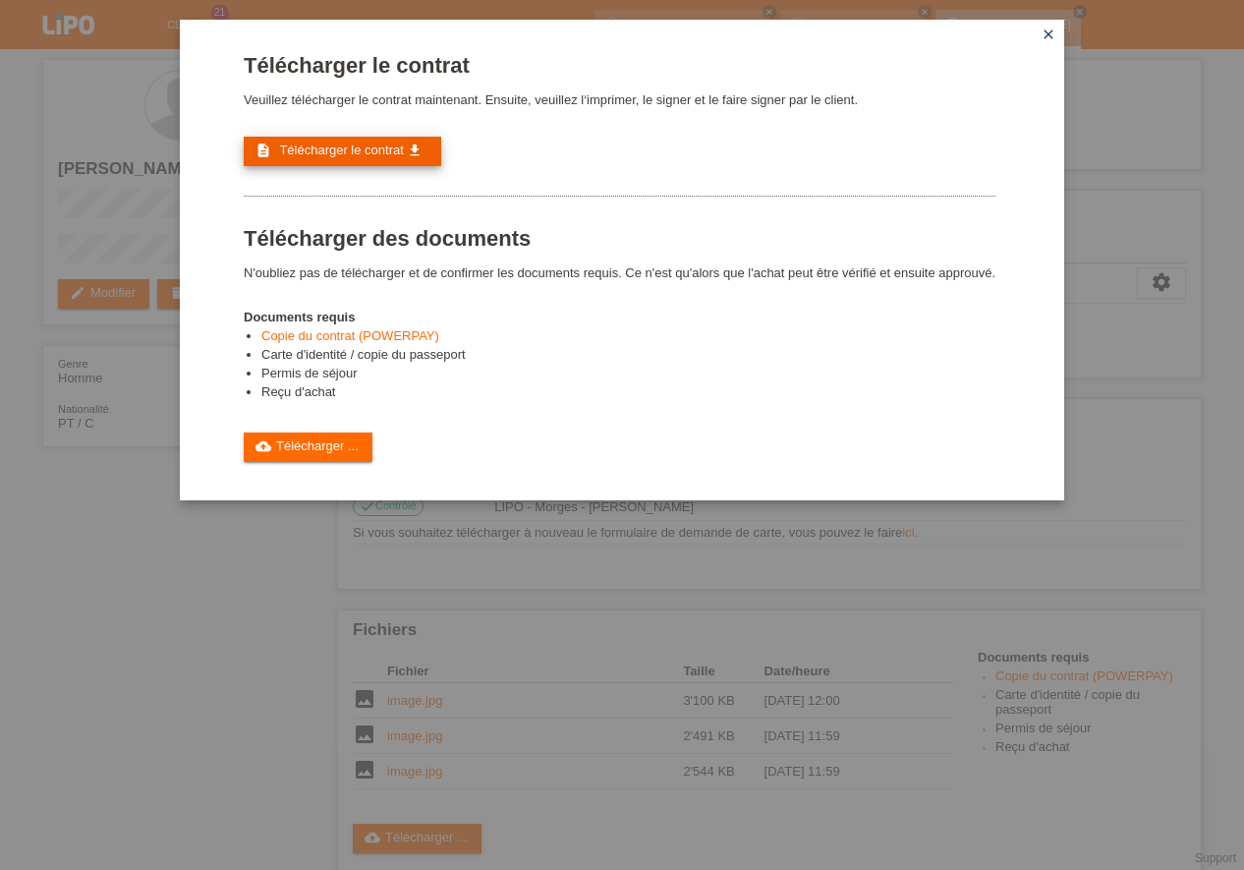  What do you see at coordinates (263, 446) in the screenshot?
I see `i: cloud_upload` at bounding box center [263, 446].